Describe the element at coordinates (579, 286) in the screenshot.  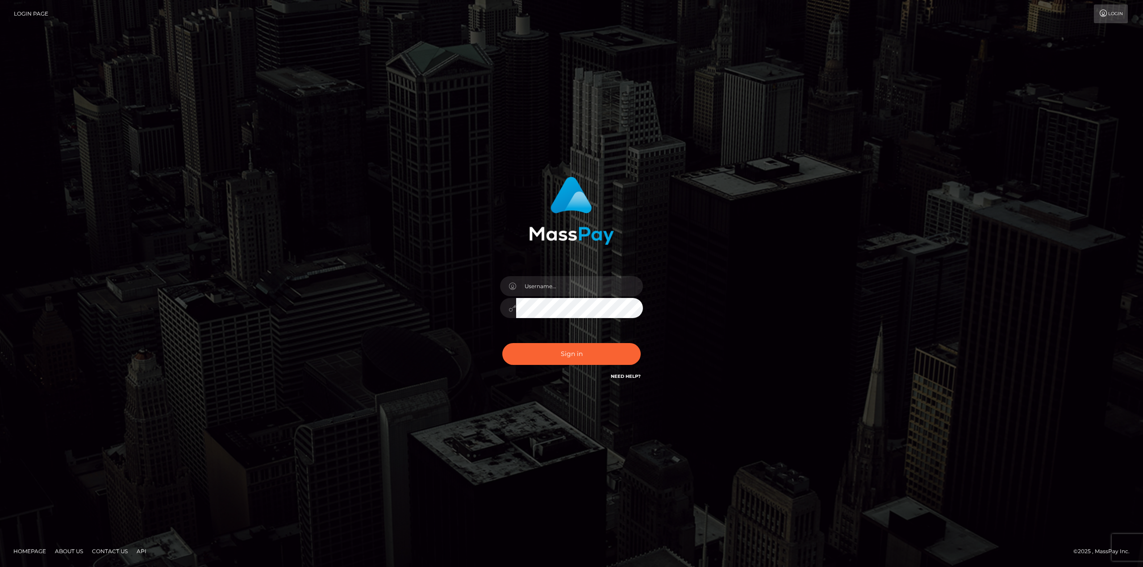
I see `input: Username...` at that location.